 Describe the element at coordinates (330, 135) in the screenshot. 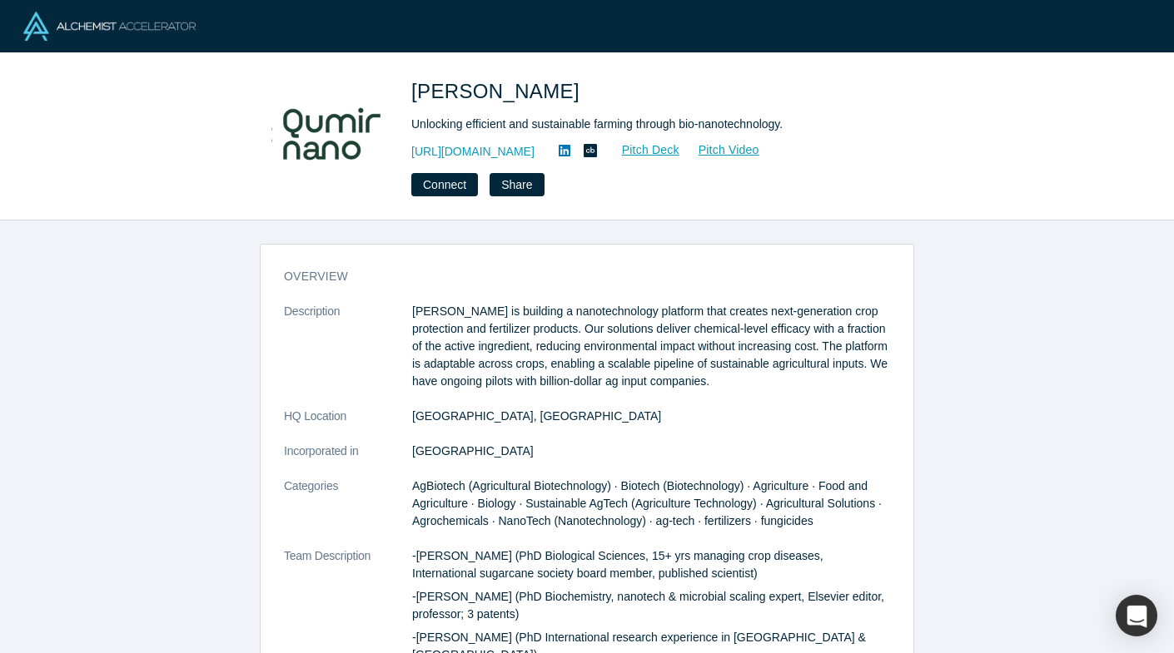

I see `img: Qumir Nano's Logo` at that location.